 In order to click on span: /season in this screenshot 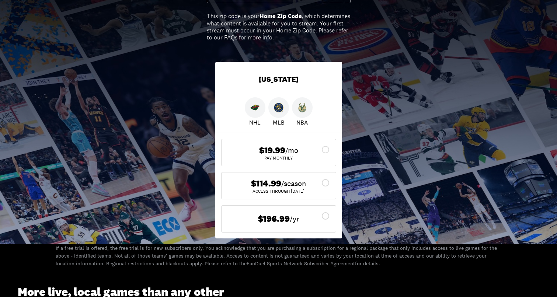, I will do `click(293, 183)`.